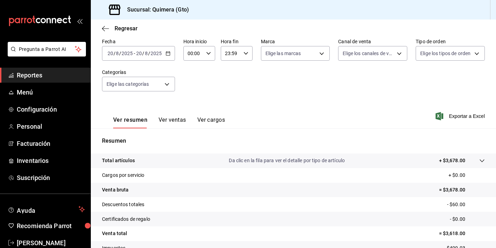  I want to click on p: - $0.00, so click(467, 219).